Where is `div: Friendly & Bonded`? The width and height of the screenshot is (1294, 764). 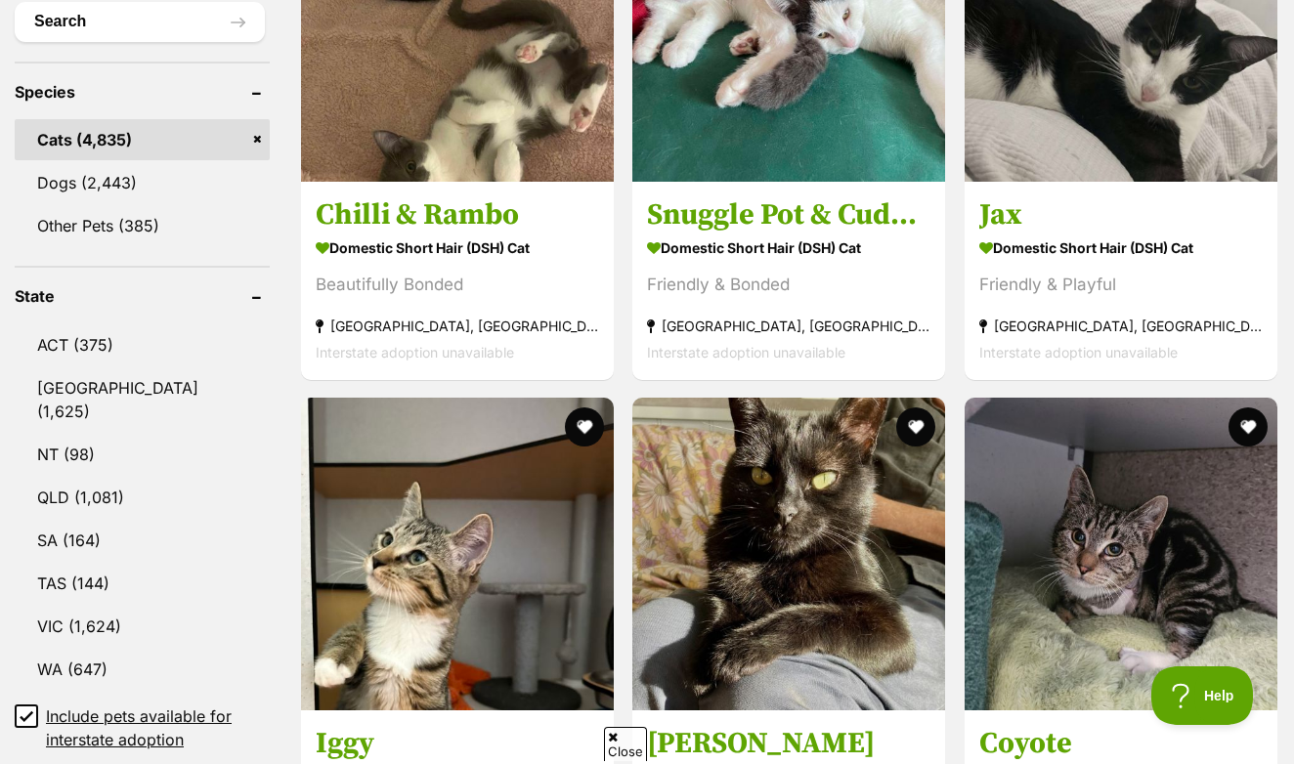
div: Friendly & Bonded is located at coordinates (789, 283).